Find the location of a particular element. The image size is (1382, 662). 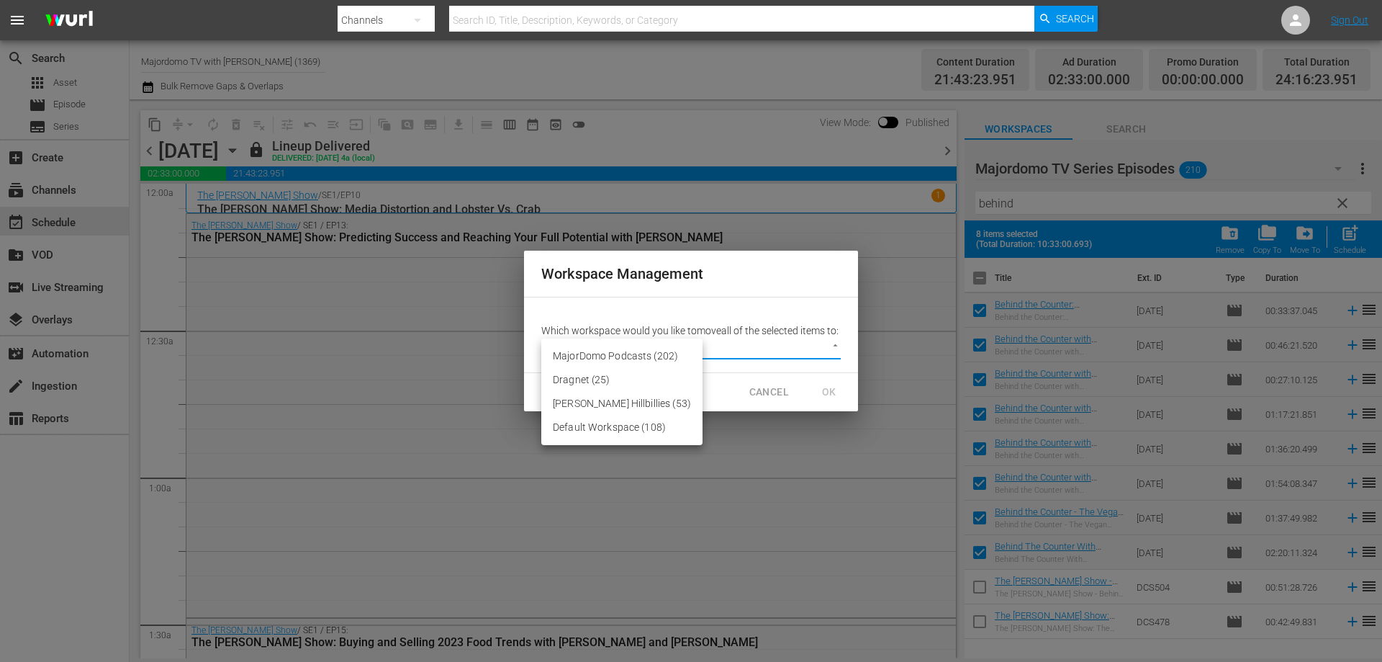

span: Search is located at coordinates (1075, 19).